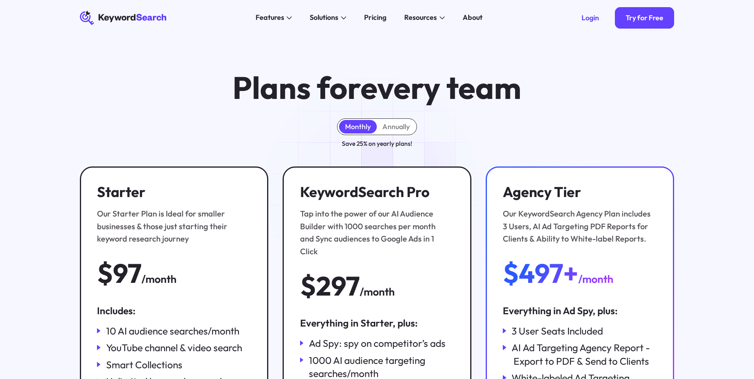 The image size is (754, 379). What do you see at coordinates (330, 286) in the screenshot?
I see `div: $297` at bounding box center [330, 286].